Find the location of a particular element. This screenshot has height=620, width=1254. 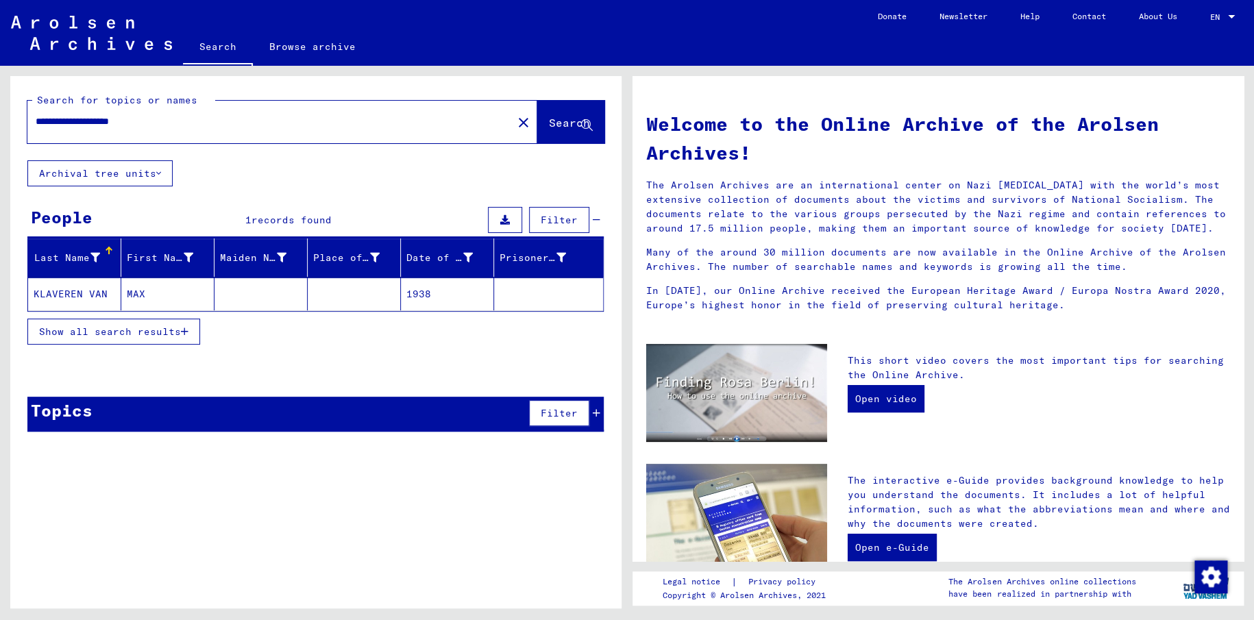

button: Archival tree units is located at coordinates (100, 173).